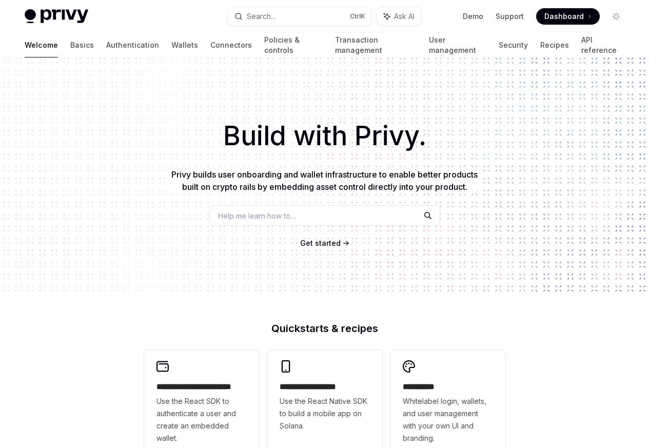 The height and width of the screenshot is (448, 649). Describe the element at coordinates (509, 16) in the screenshot. I see `a: Support` at that location.